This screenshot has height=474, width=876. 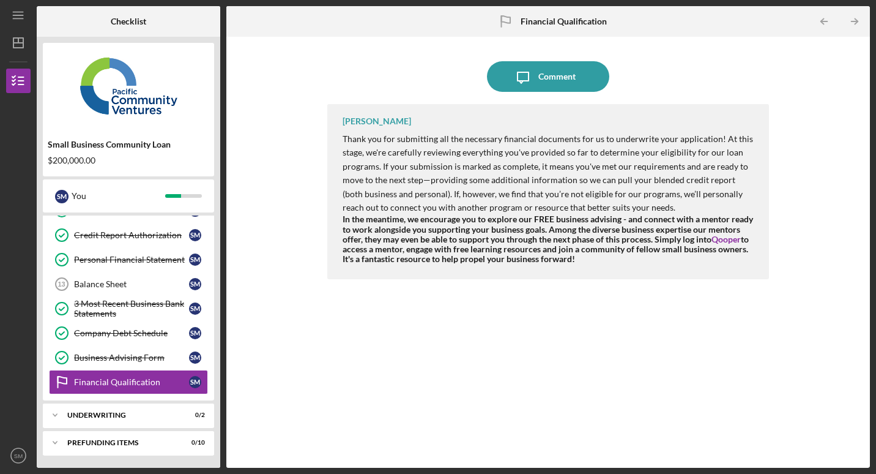 What do you see at coordinates (194, 415) in the screenshot?
I see `div: 0 / 2` at bounding box center [194, 415].